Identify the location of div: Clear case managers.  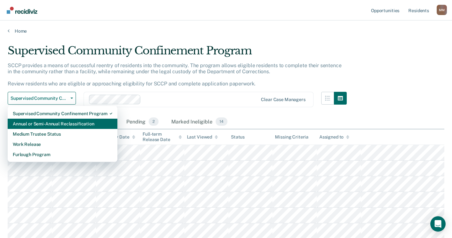
(283, 99).